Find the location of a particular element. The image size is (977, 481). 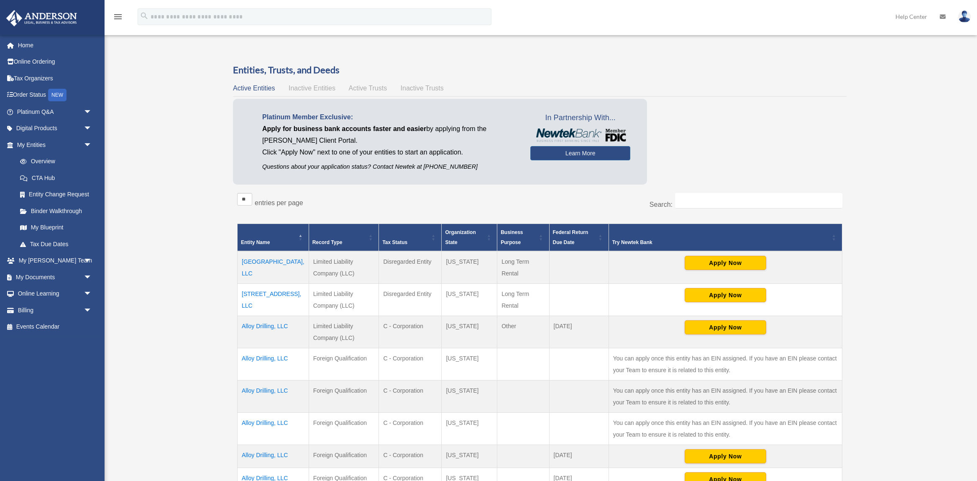

a: CTA Hub is located at coordinates (56, 178).